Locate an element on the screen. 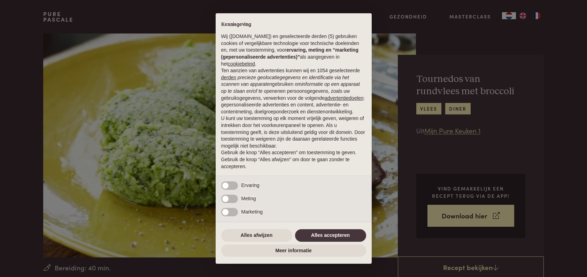 The width and height of the screenshot is (587, 277). span: Marketing is located at coordinates (252, 212).